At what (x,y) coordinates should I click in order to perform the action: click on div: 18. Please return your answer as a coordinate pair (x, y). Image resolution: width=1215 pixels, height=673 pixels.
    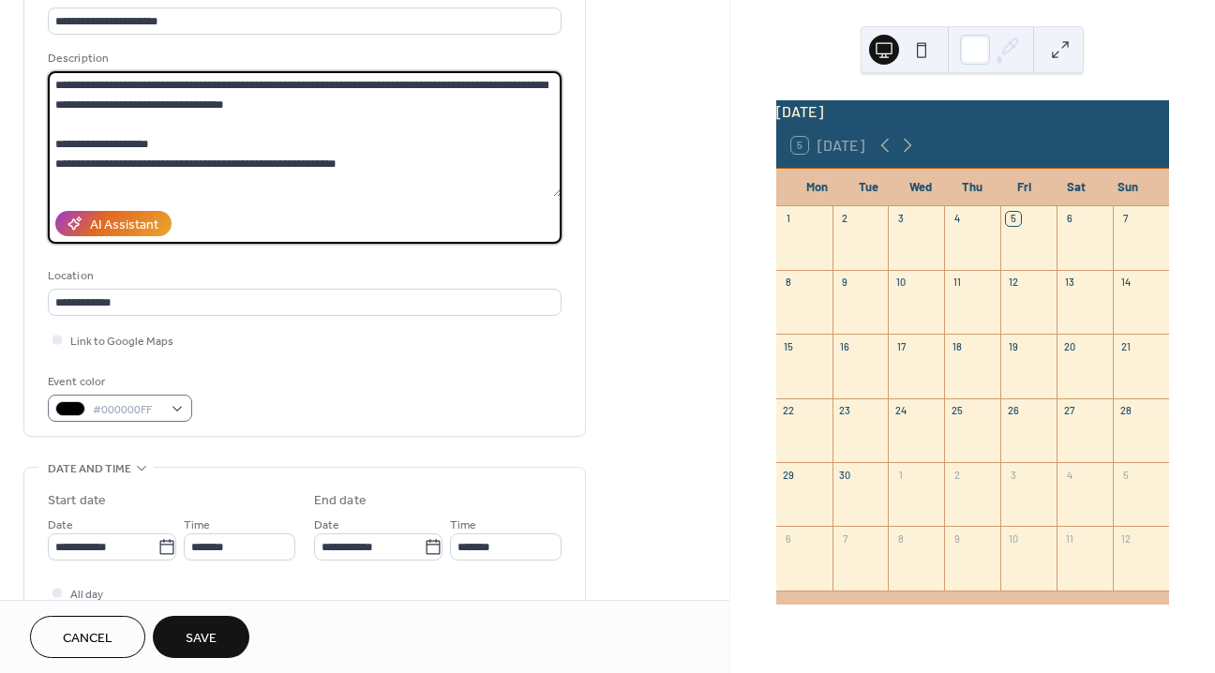
    Looking at the image, I should click on (956, 346).